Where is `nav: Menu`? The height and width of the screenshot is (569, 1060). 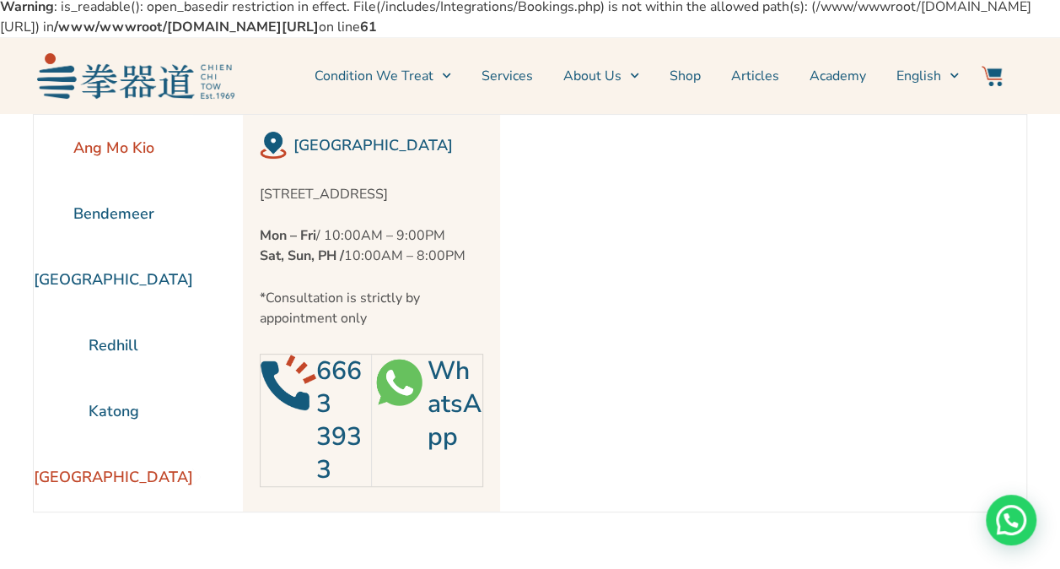
nav: Menu is located at coordinates (601, 76).